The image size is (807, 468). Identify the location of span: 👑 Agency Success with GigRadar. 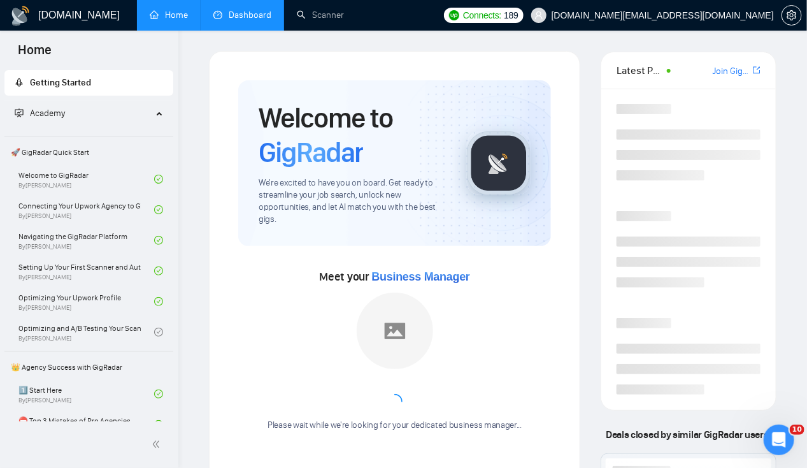
(89, 367).